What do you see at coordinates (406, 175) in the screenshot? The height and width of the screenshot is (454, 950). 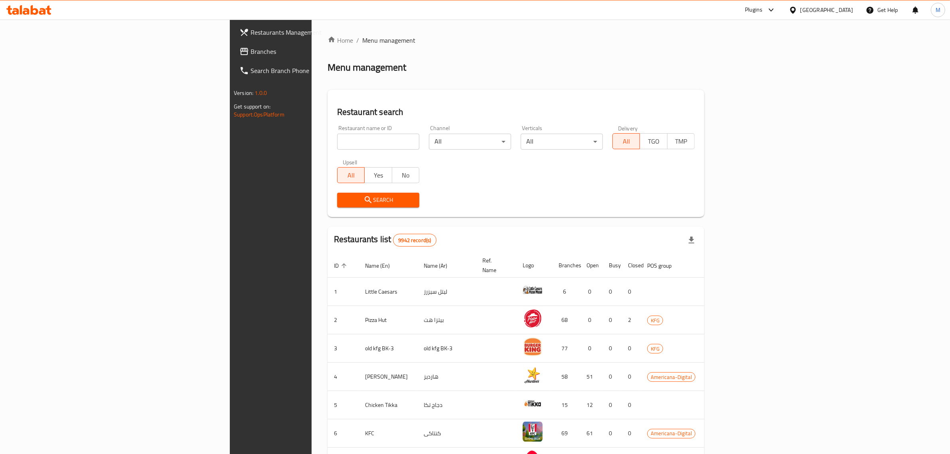 I see `span: No` at bounding box center [406, 175].